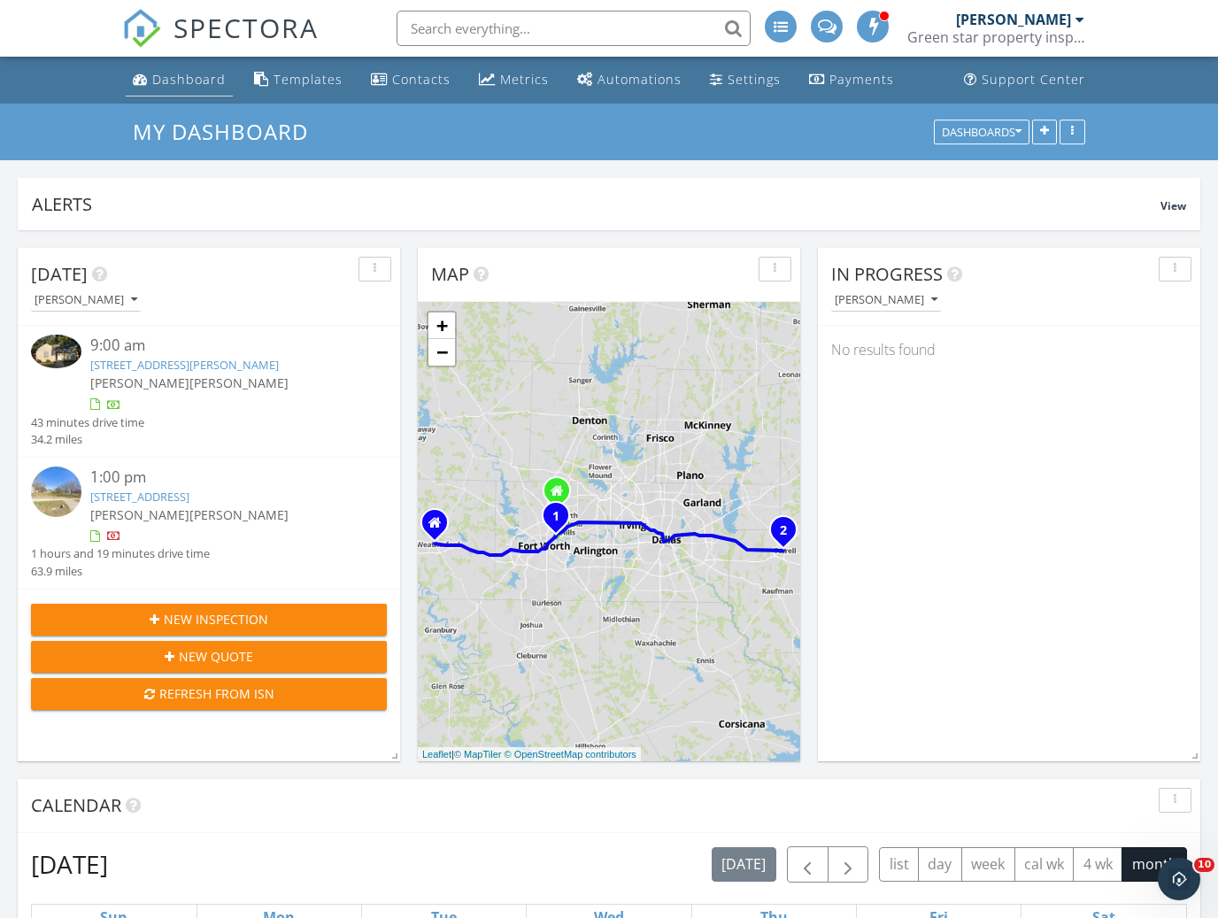  Describe the element at coordinates (996, 37) in the screenshot. I see `div: Green star property inspections` at that location.